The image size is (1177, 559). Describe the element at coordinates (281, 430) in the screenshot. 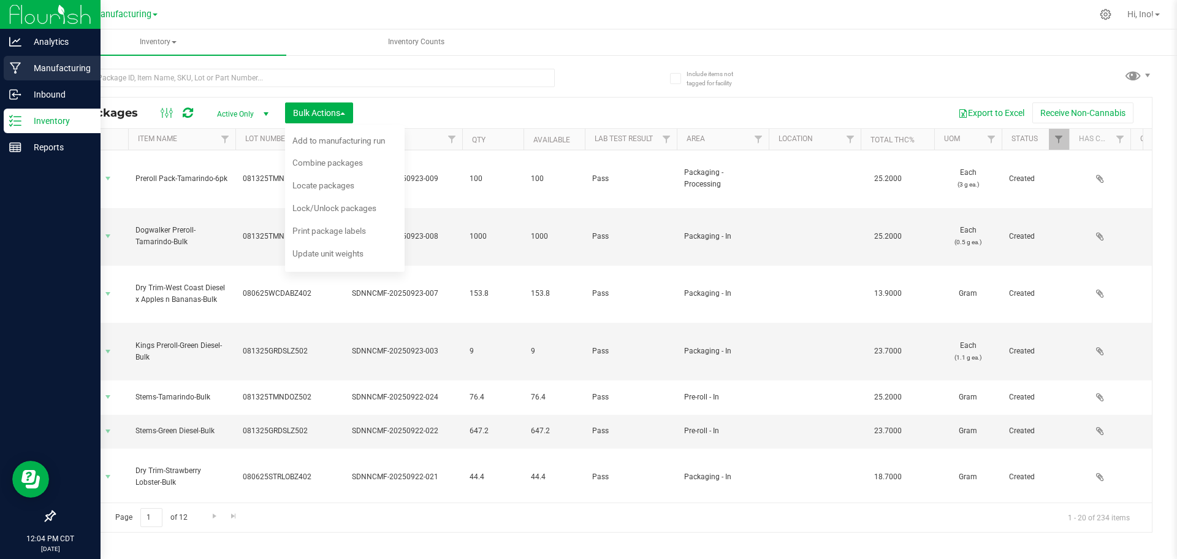

I see `span: 081325GRDSLZ502` at that location.